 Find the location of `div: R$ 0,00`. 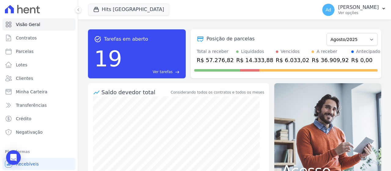

div: R$ 0,00 is located at coordinates (365, 60).